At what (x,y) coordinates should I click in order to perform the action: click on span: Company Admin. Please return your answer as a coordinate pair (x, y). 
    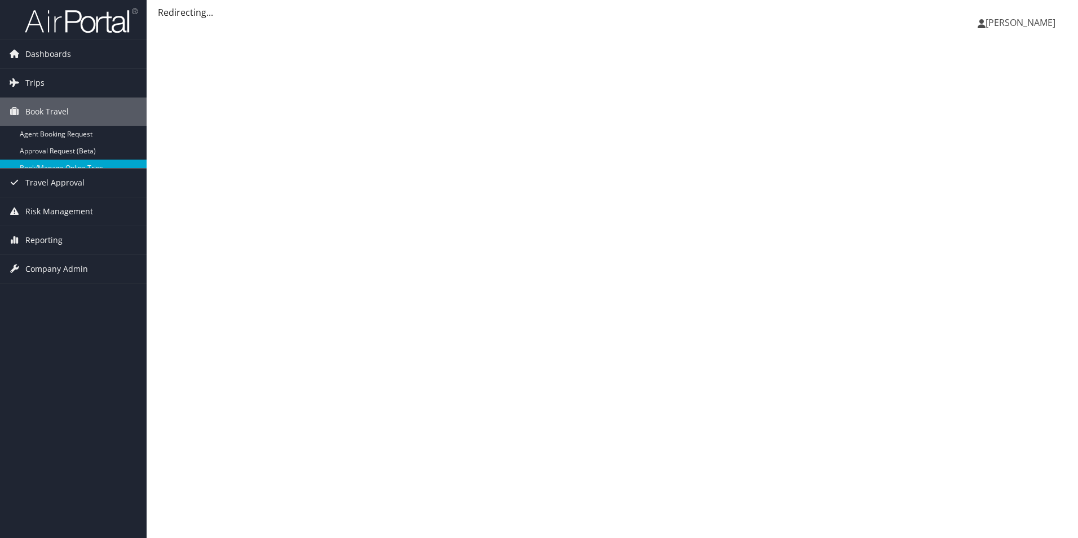
    Looking at the image, I should click on (56, 269).